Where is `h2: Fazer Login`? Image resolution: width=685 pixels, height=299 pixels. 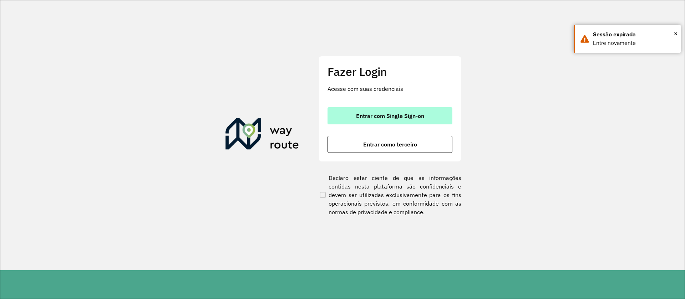 h2: Fazer Login is located at coordinates (390, 72).